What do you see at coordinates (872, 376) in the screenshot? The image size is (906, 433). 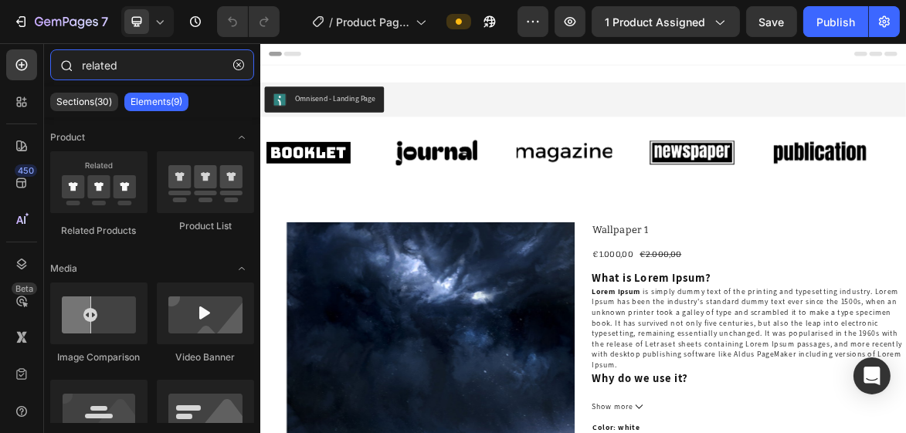 I see `div: Open Intercom Messenger` at bounding box center [872, 376].